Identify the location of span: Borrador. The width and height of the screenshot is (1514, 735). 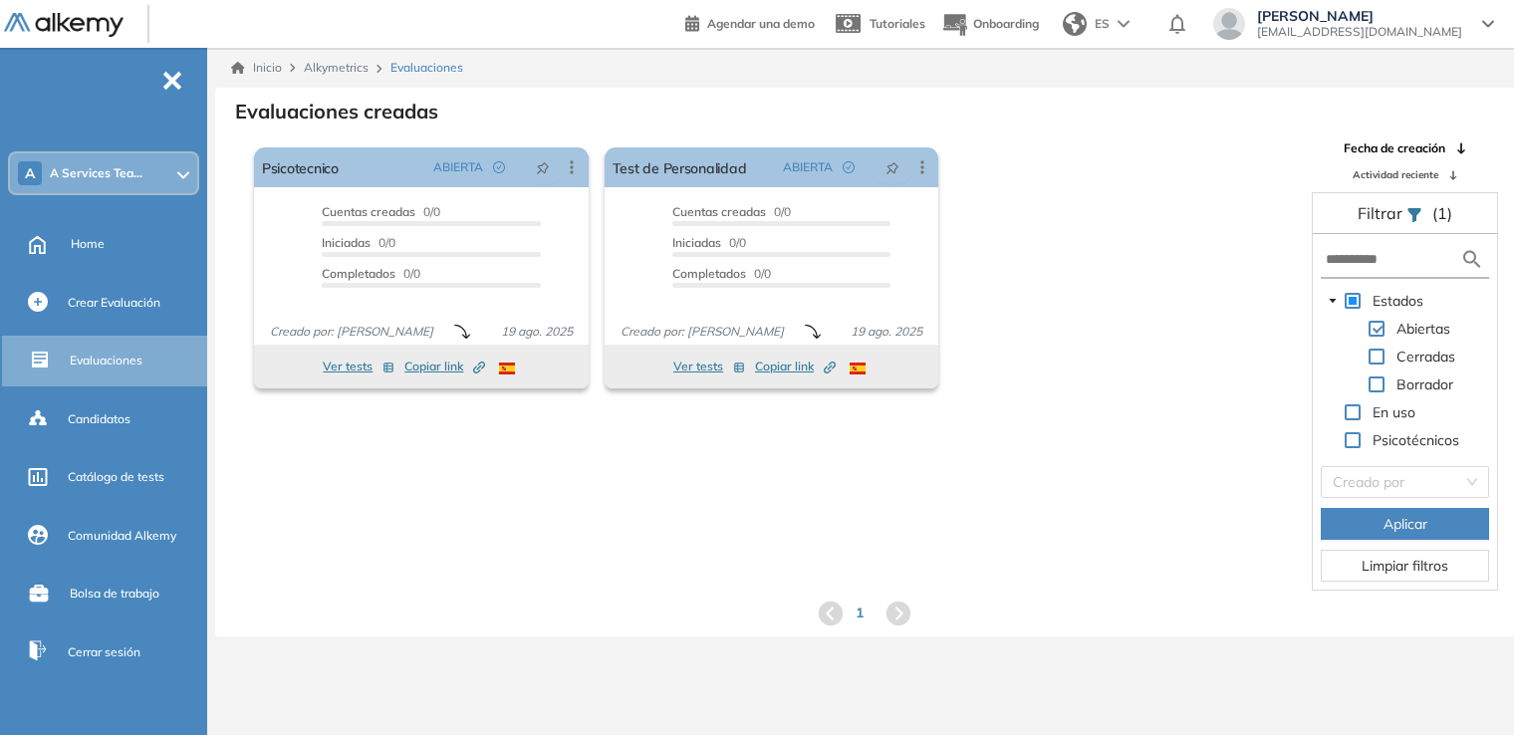
(1425, 385).